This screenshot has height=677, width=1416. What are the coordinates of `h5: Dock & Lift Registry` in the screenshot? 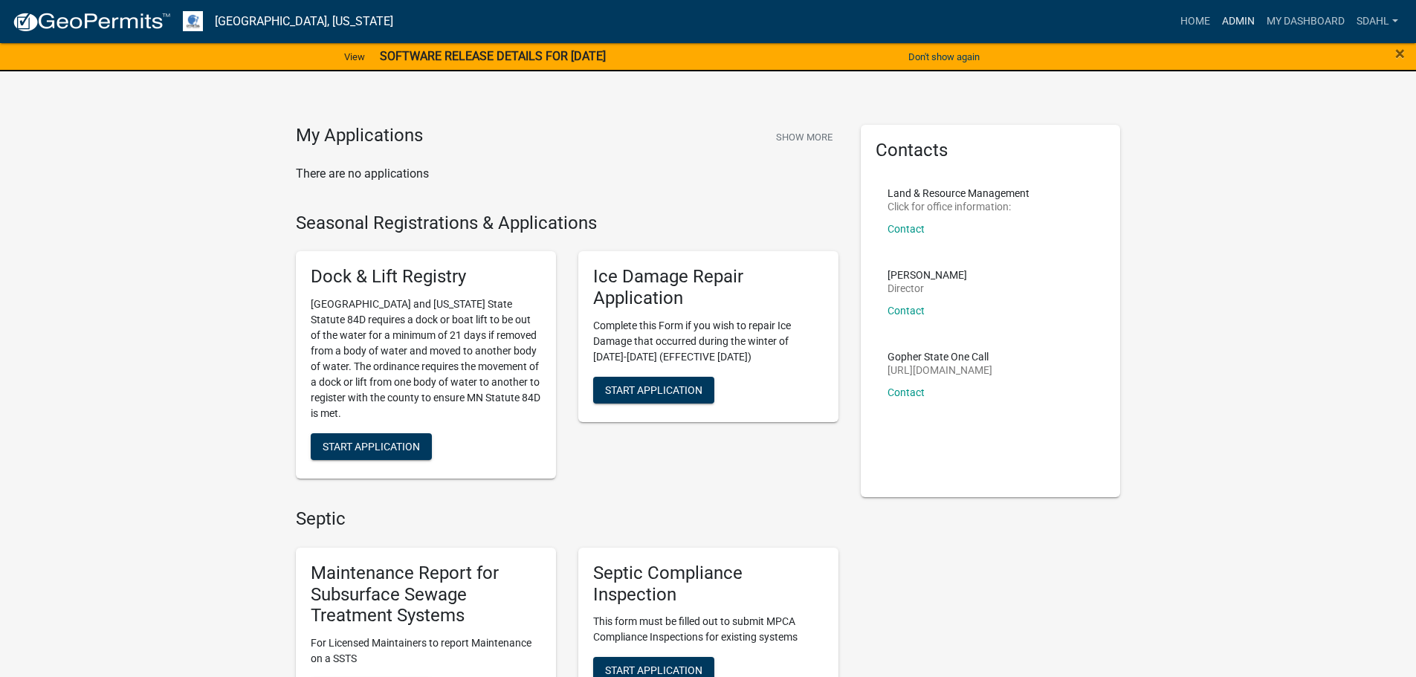 It's located at (426, 276).